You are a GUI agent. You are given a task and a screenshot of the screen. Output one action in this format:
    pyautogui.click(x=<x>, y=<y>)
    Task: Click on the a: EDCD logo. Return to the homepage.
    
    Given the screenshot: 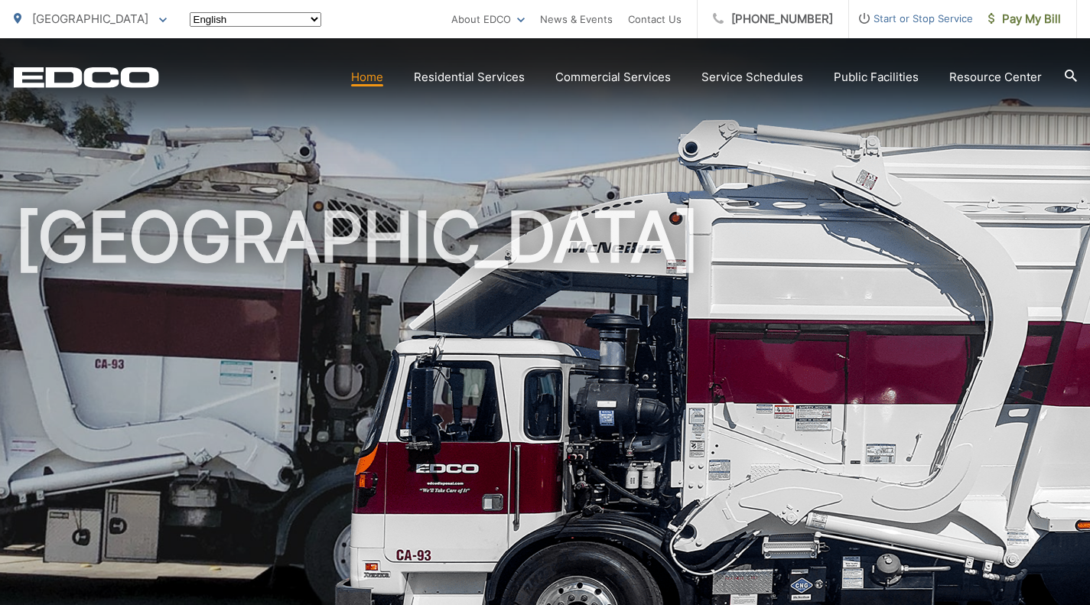 What is the action you would take?
    pyautogui.click(x=86, y=77)
    